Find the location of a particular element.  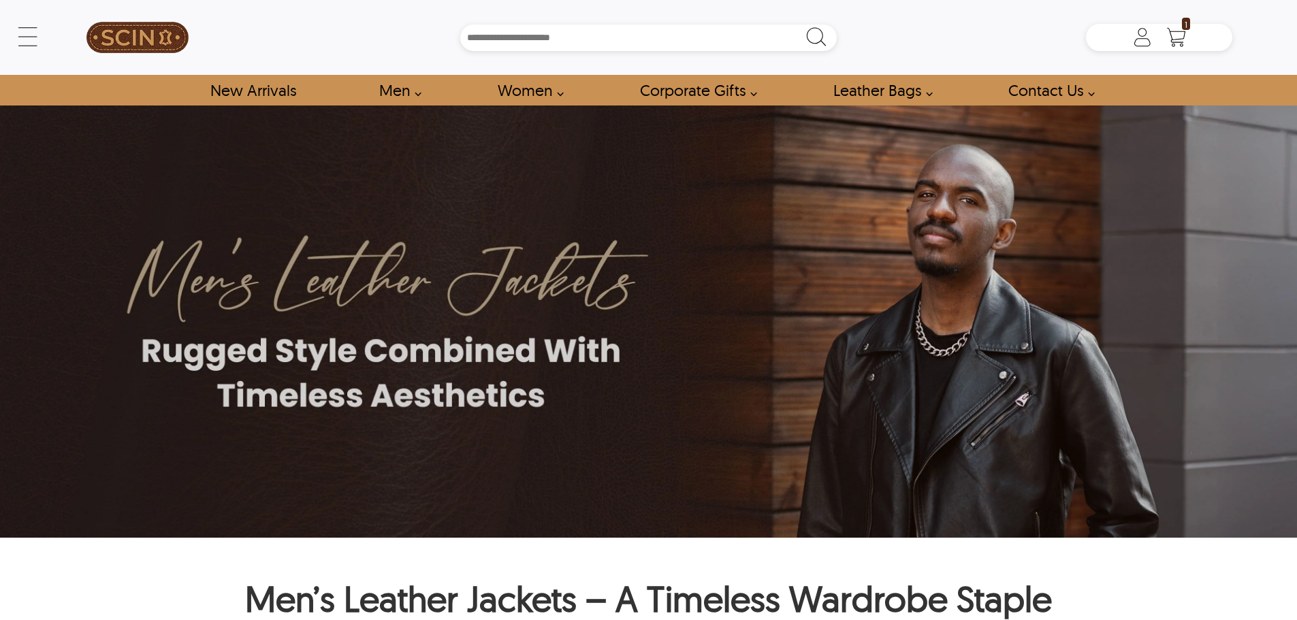

a: Shop Leather Corporate Gifts is located at coordinates (694, 90).